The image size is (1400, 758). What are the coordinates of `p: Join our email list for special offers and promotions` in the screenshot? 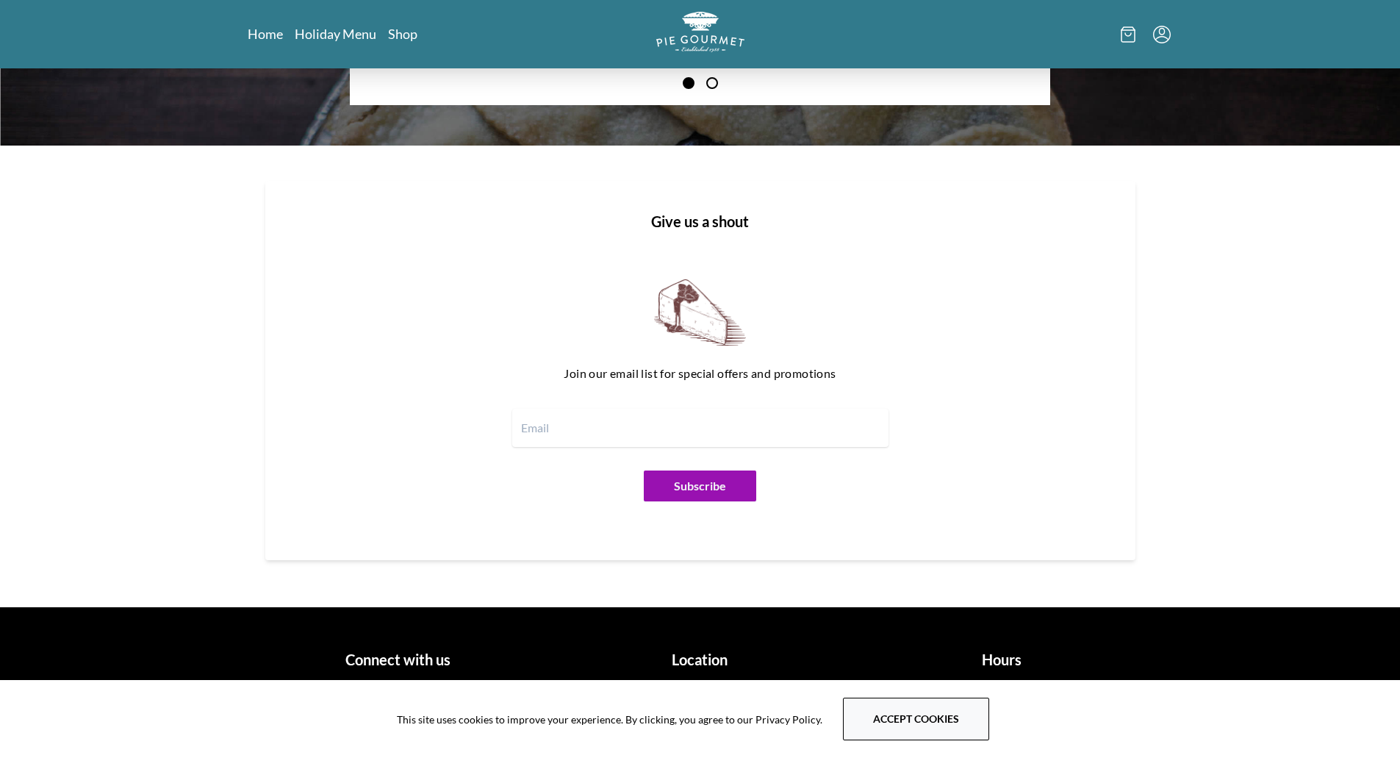 It's located at (700, 373).